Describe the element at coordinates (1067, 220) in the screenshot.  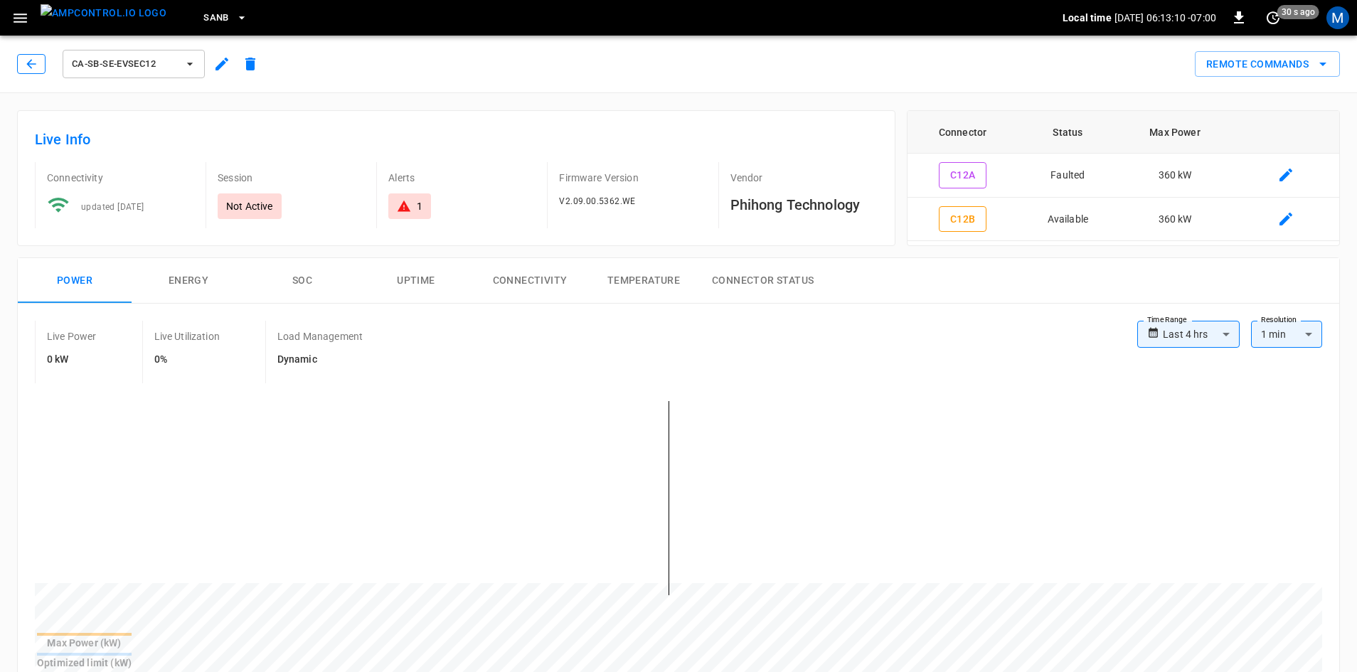
I see `td: Available` at that location.